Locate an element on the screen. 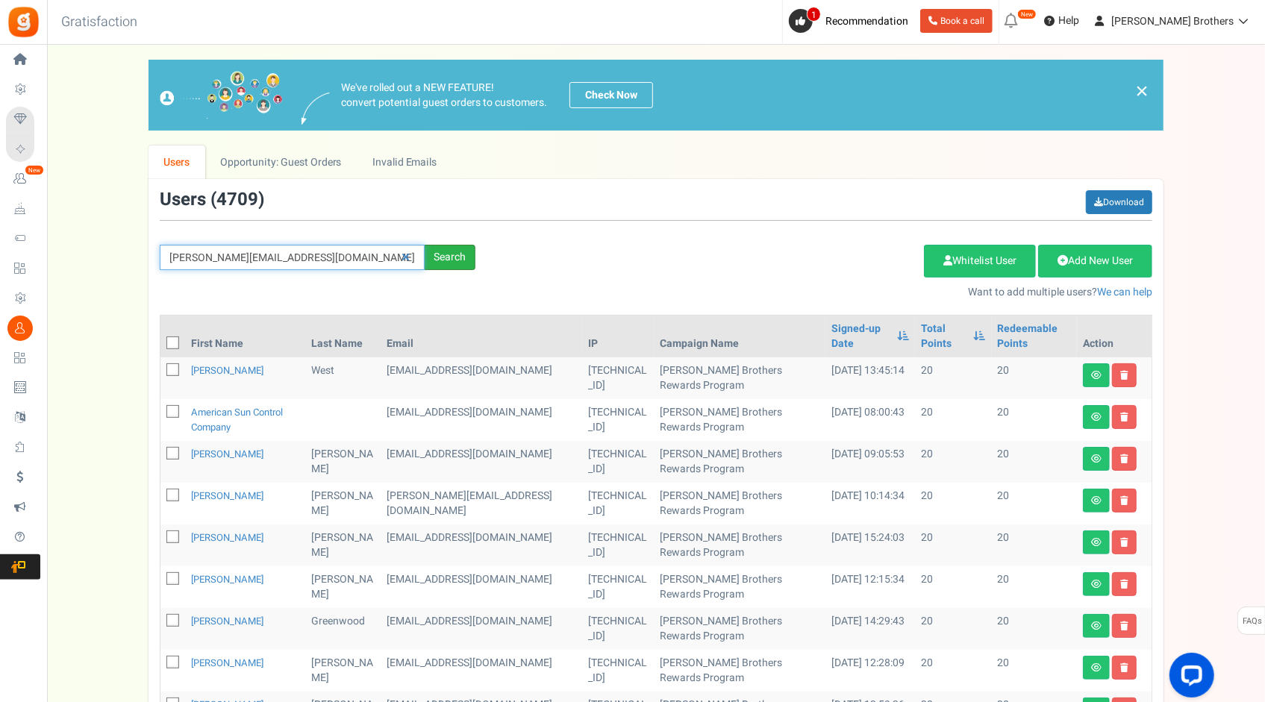 This screenshot has height=702, width=1265. td: Greenwood is located at coordinates (343, 629).